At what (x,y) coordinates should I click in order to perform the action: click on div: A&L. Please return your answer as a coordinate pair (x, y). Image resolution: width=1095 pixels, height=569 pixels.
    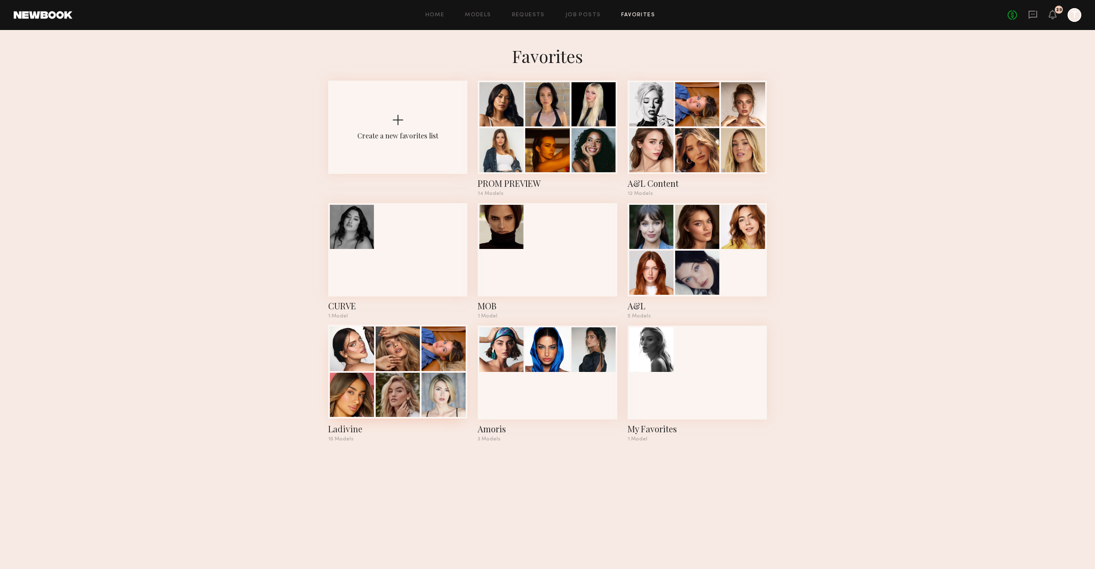
    Looking at the image, I should click on (697, 306).